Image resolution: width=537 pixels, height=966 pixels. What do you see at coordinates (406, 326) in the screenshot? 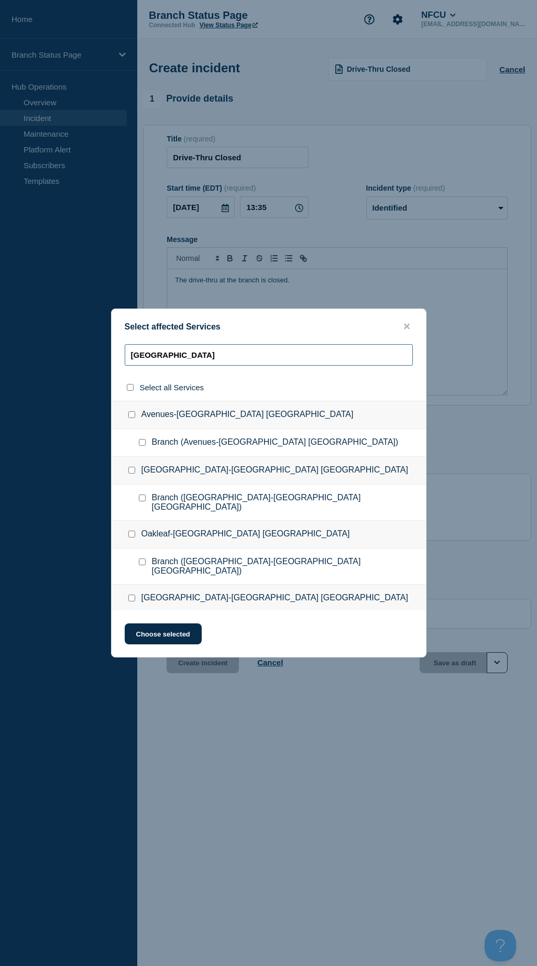
I see `button: close button` at bounding box center [406, 326].